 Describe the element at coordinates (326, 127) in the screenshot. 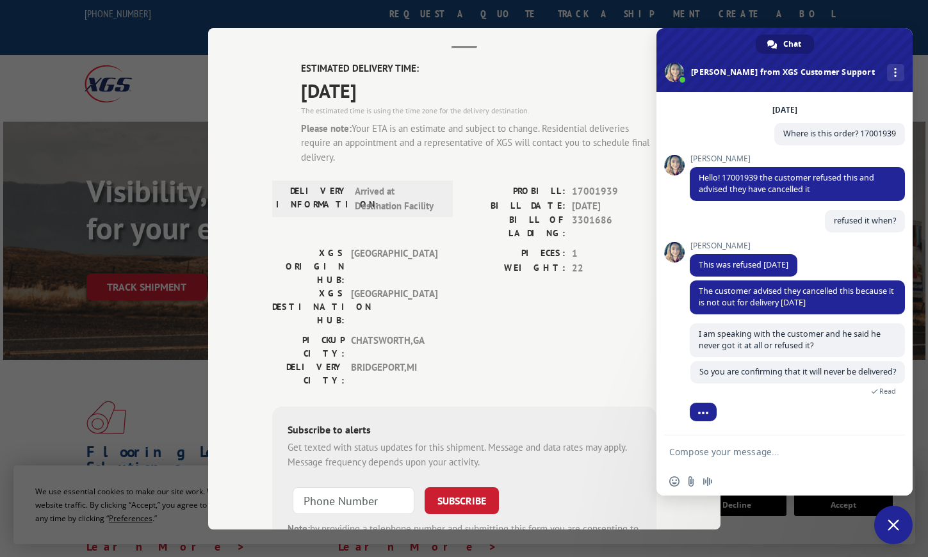

I see `strong: Please note:` at that location.